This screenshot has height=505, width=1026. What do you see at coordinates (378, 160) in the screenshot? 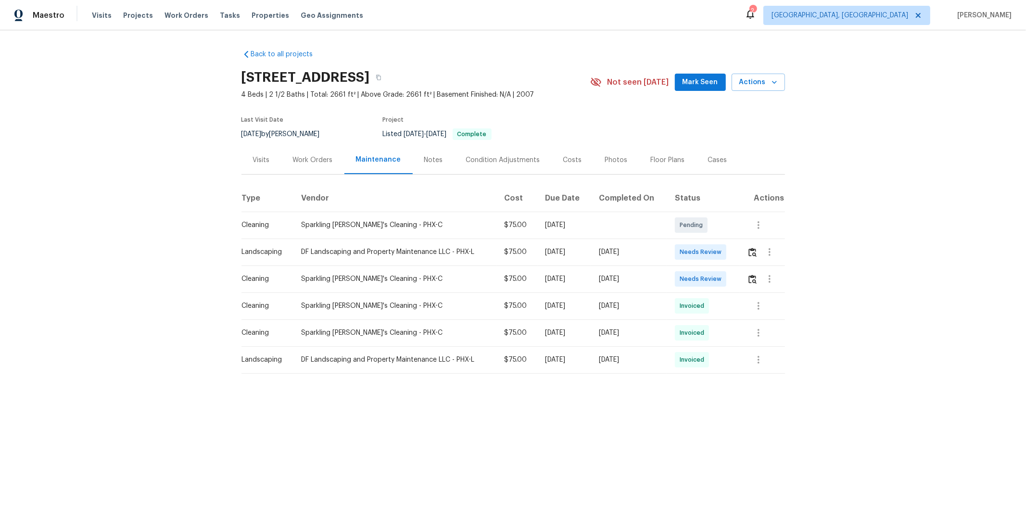
I see `div: Maintenance` at bounding box center [378, 160].